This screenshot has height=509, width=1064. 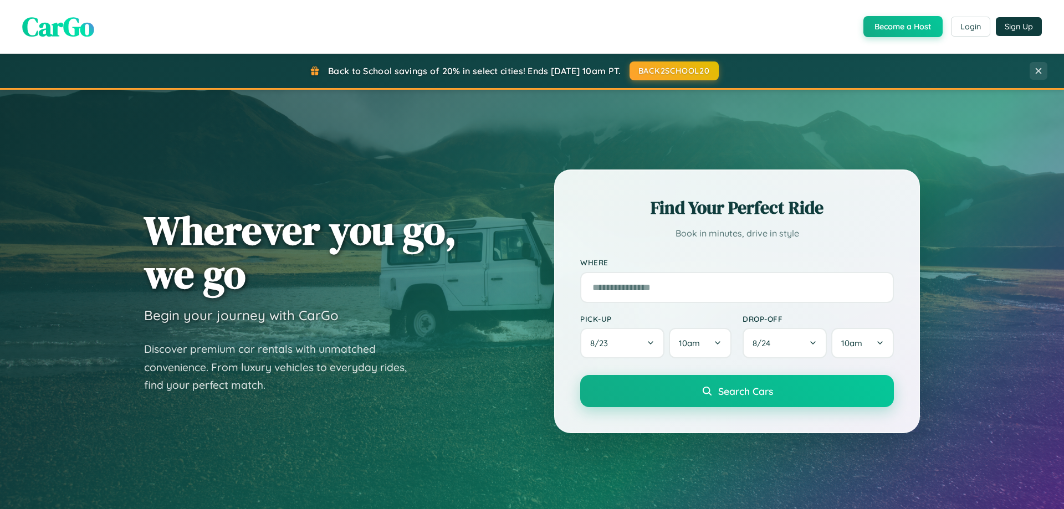 I want to click on span: CarGo, so click(x=58, y=27).